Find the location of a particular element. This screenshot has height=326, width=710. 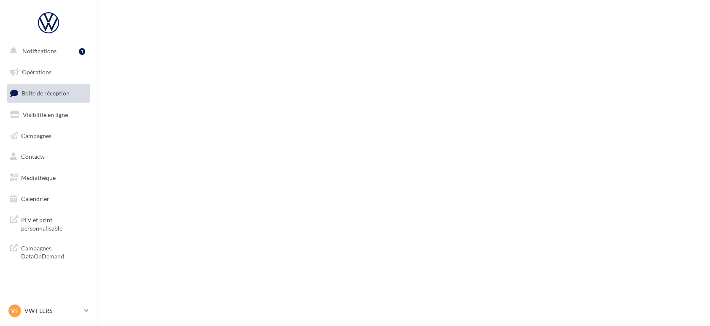

span: Boîte de réception is located at coordinates (46, 93).